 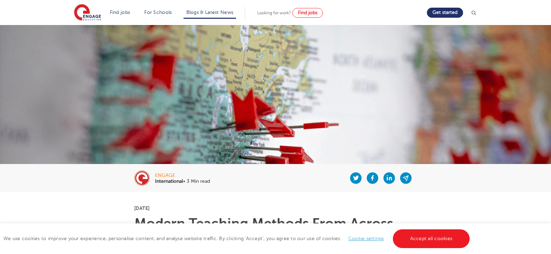 What do you see at coordinates (366, 238) in the screenshot?
I see `a: Cookie settings` at bounding box center [366, 238].